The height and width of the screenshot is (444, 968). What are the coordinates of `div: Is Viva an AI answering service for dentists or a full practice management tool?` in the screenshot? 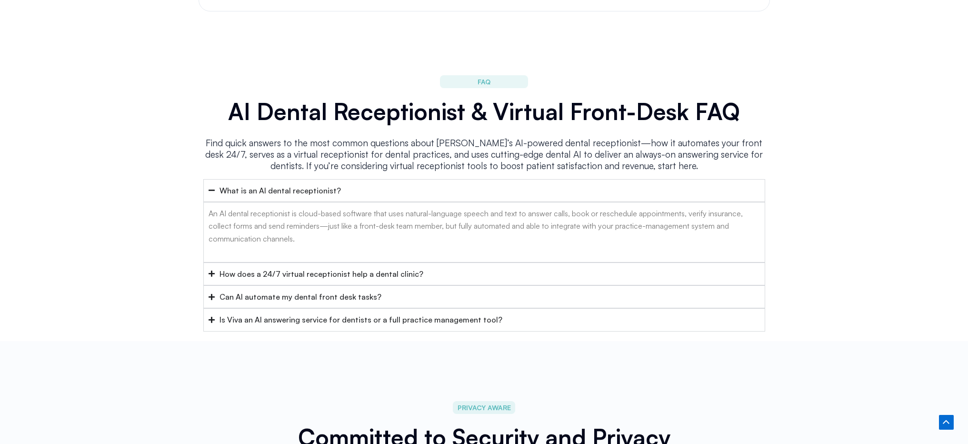 It's located at (361, 319).